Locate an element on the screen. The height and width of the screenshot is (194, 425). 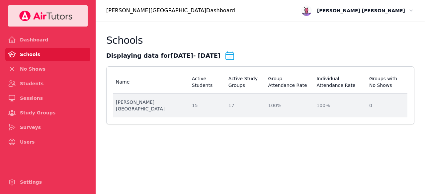
img: avatar is located at coordinates (306, 11).